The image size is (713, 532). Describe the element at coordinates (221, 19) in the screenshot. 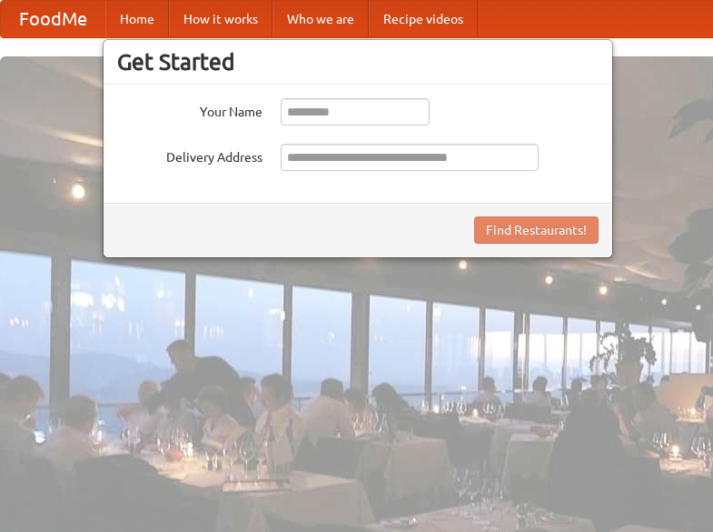

I see `a: How it works` at that location.